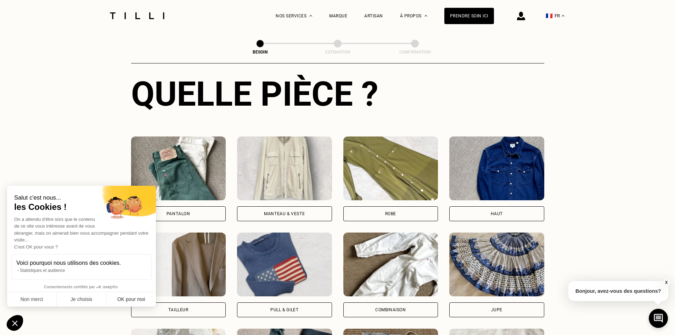  What do you see at coordinates (391, 214) in the screenshot?
I see `div: Robe` at bounding box center [391, 214].